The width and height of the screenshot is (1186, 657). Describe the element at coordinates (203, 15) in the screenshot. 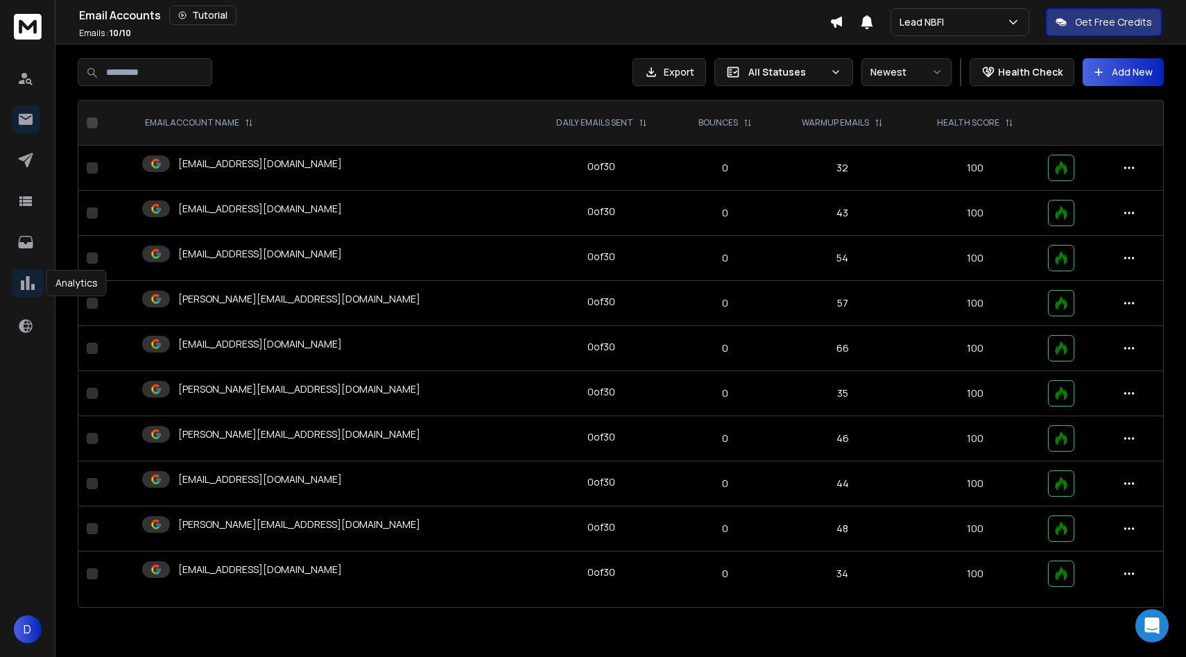

I see `button: Tutorial` at that location.